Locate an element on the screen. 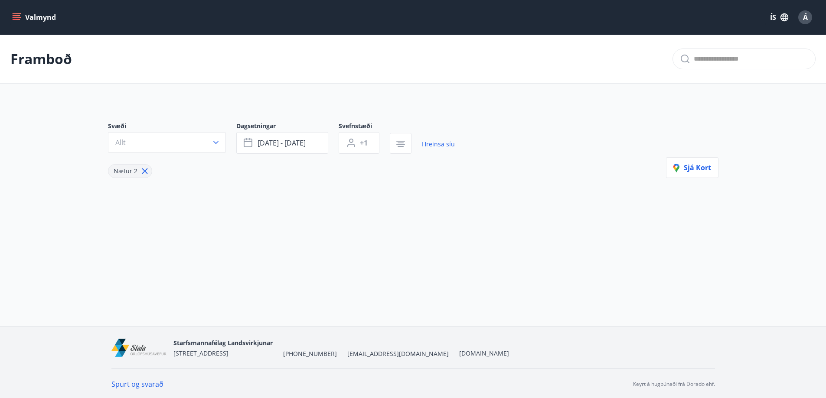 This screenshot has width=826, height=398. a: Spurt og svarað is located at coordinates (137, 385).